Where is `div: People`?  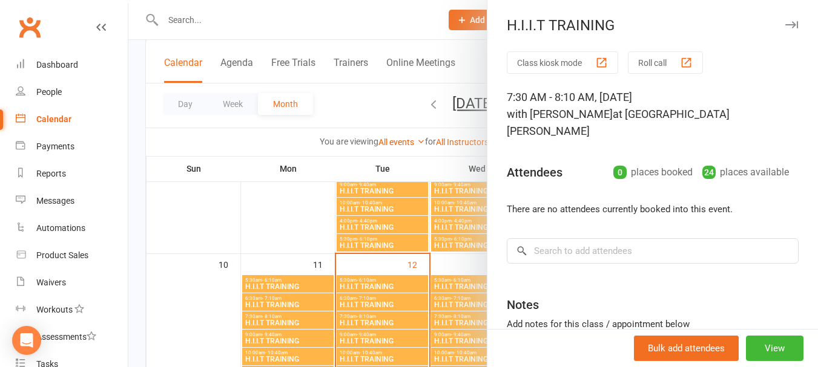 div: People is located at coordinates (49, 92).